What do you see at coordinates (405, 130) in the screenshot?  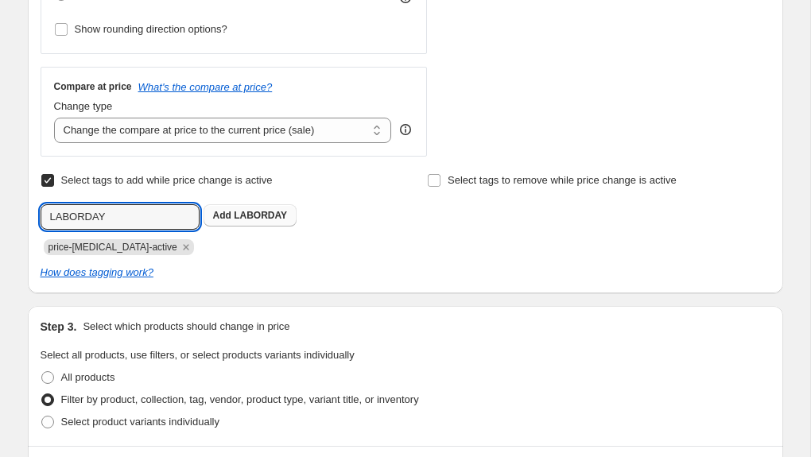 I see `div: help` at bounding box center [405, 130].